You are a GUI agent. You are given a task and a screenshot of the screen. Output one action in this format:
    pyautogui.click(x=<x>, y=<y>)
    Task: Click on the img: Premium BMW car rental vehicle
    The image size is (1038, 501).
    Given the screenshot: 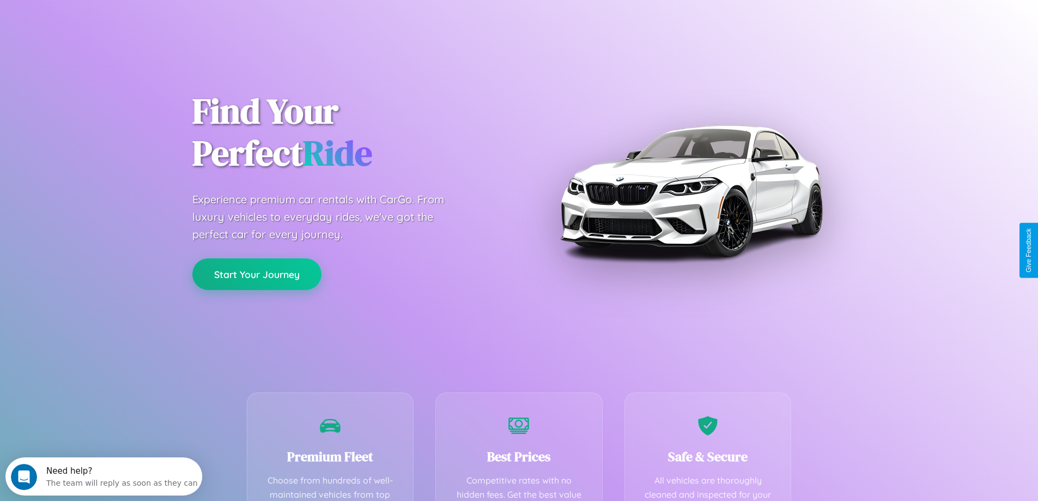 What is the action you would take?
    pyautogui.click(x=691, y=191)
    